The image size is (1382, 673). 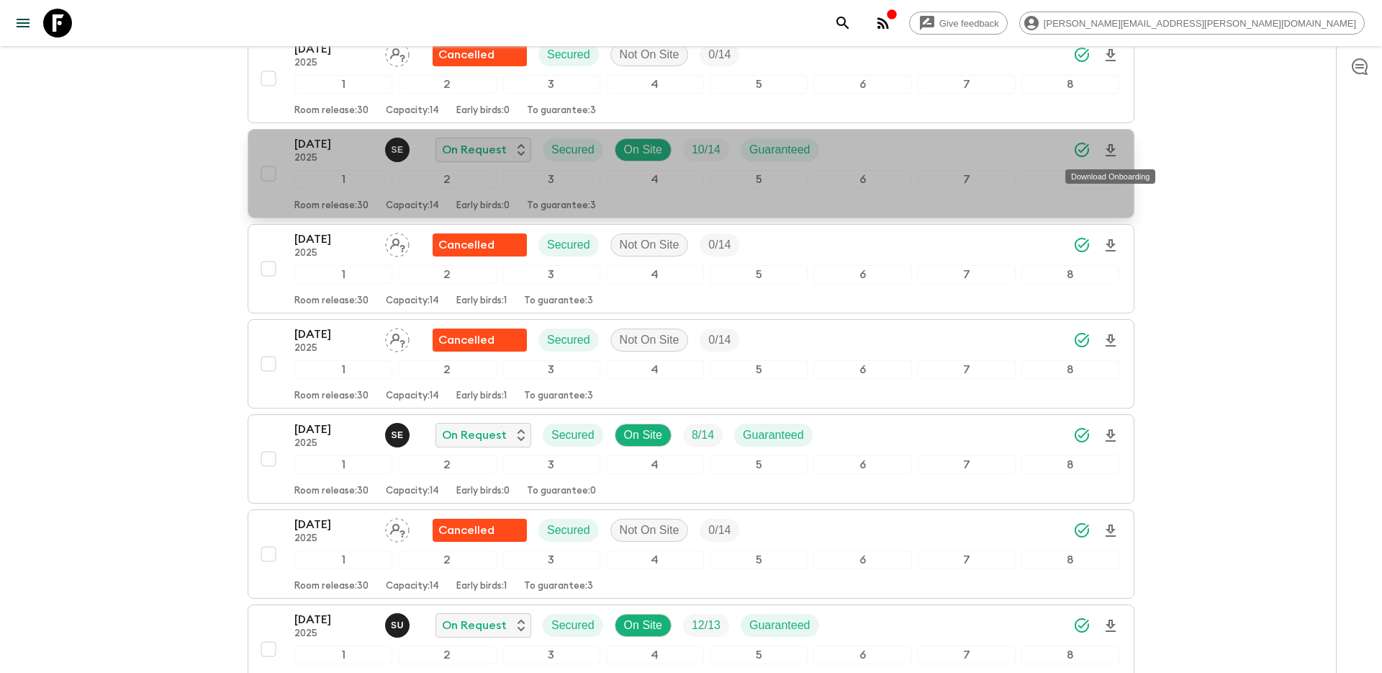 What do you see at coordinates (397, 435) in the screenshot?
I see `p: S E` at bounding box center [397, 435].